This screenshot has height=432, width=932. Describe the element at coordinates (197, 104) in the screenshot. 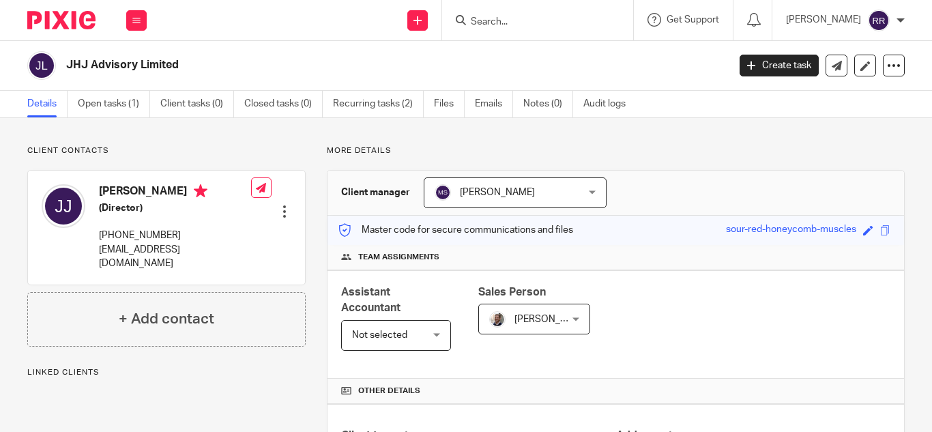

I see `a: Client tasks (0)` at that location.